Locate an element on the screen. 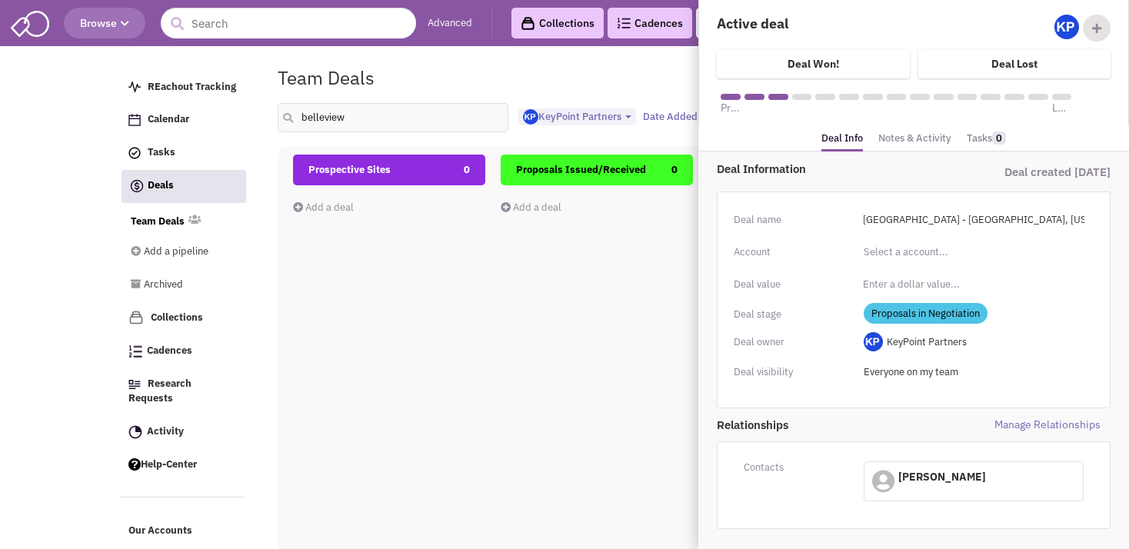 This screenshot has height=549, width=1129. a: REachout Tracking is located at coordinates (183, 88).